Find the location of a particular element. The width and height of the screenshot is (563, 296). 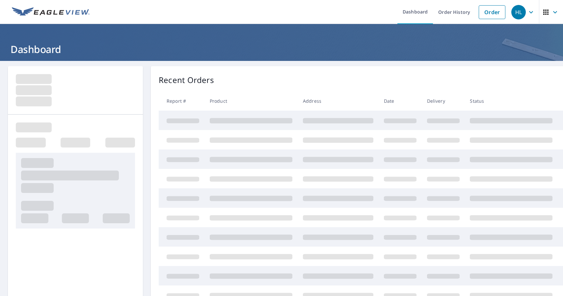

div: HL is located at coordinates (519, 12).